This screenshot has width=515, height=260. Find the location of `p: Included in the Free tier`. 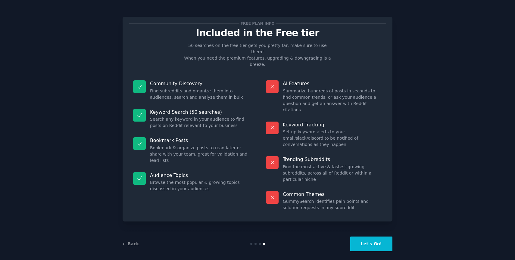

p: Included in the Free tier is located at coordinates (257, 33).